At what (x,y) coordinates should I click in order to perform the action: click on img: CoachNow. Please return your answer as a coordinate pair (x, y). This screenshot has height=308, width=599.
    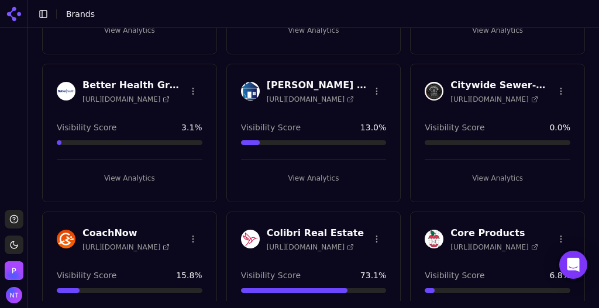
    Looking at the image, I should click on (66, 239).